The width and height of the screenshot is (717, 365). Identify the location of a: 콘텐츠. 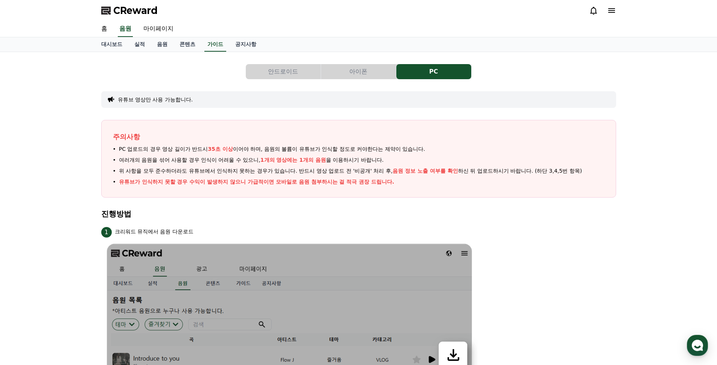
(188, 44).